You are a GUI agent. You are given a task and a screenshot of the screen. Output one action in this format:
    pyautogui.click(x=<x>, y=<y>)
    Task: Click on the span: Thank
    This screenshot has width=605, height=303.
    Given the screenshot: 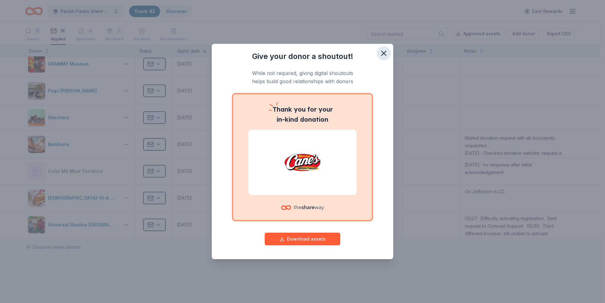 What is the action you would take?
    pyautogui.click(x=282, y=109)
    